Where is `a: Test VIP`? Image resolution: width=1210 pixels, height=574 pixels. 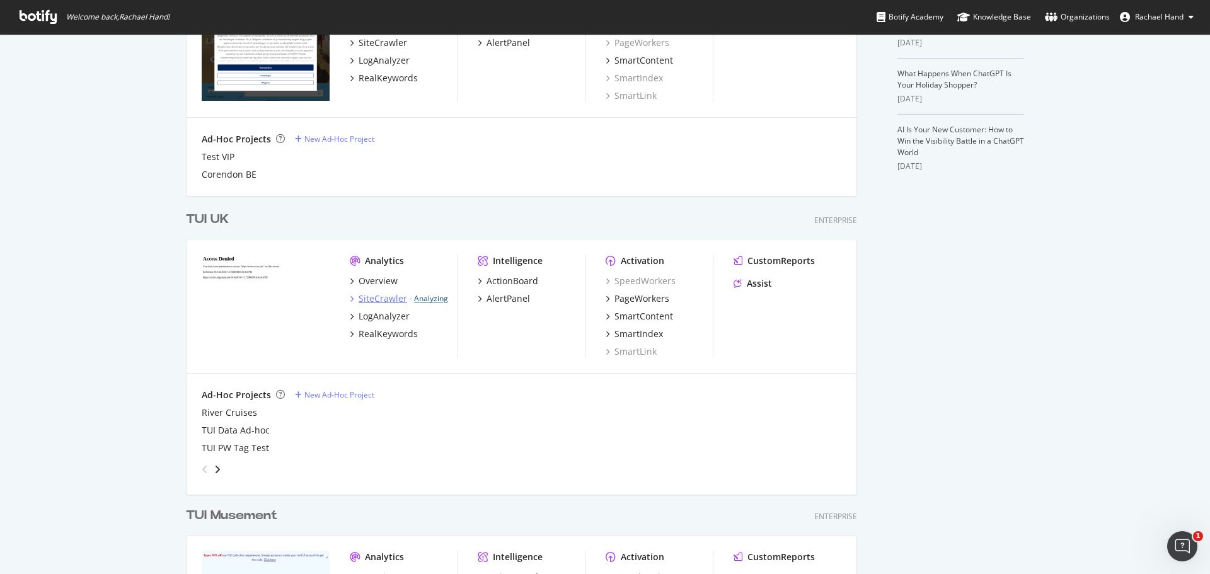 a: Test VIP is located at coordinates (218, 157).